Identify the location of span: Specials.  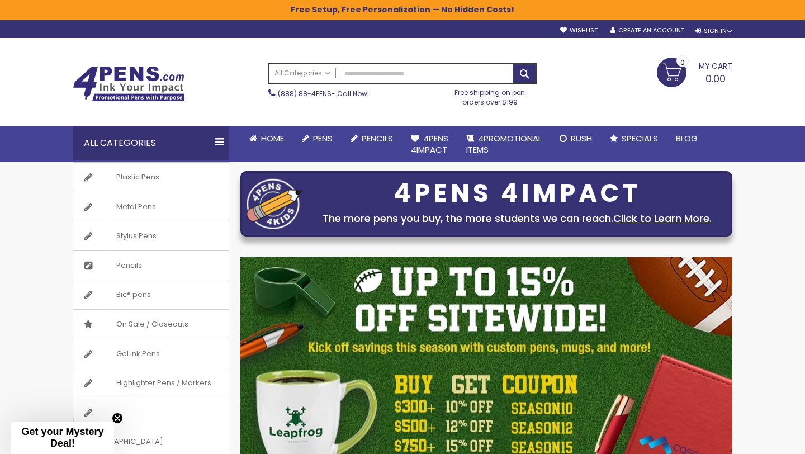
(640, 138).